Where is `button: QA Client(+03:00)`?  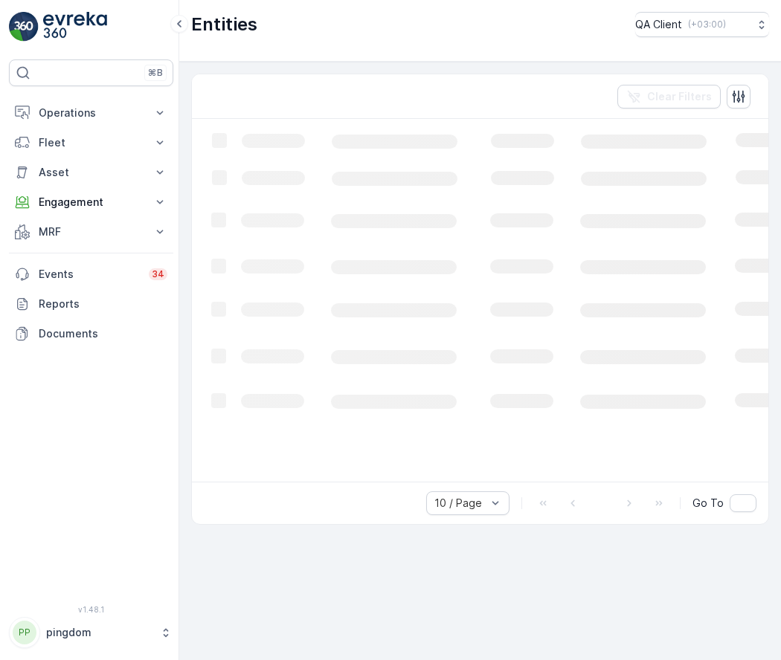
button: QA Client(+03:00) is located at coordinates (702, 25).